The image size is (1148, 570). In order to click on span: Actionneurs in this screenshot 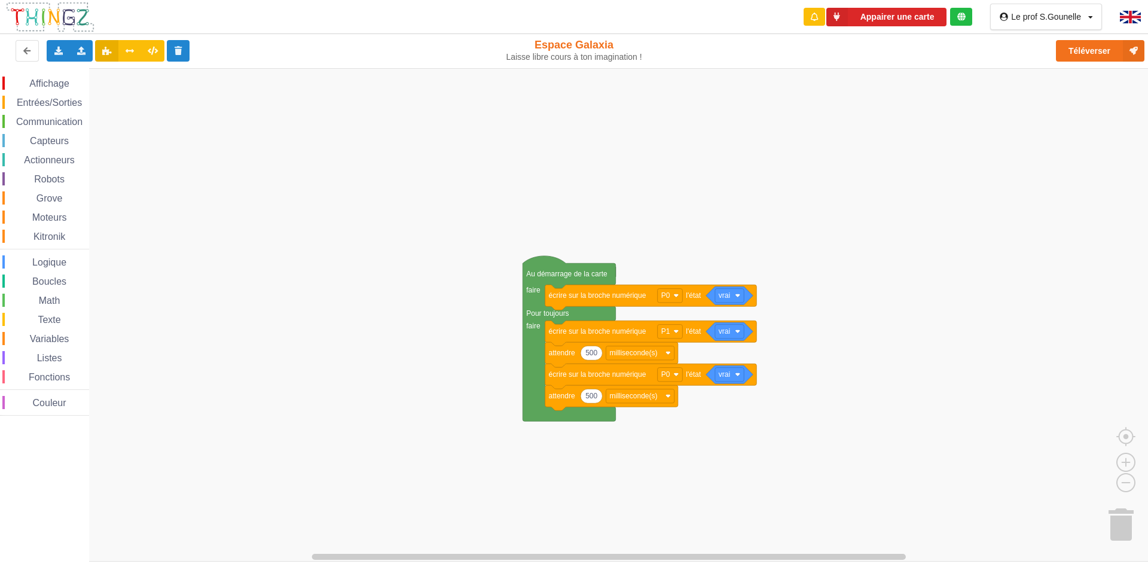, I will do `click(49, 160)`.